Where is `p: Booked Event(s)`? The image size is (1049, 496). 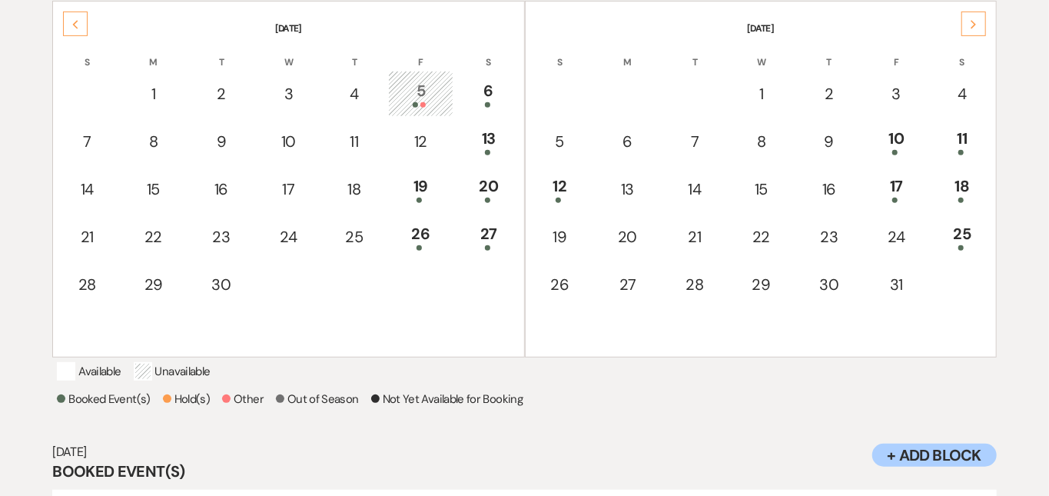 p: Booked Event(s) is located at coordinates (103, 399).